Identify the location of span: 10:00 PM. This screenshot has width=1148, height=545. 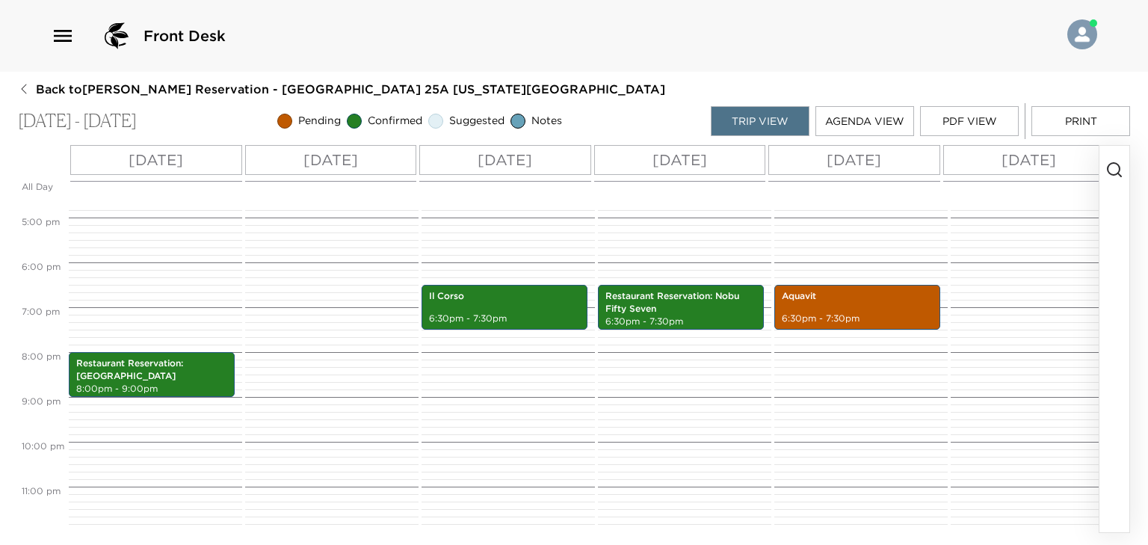
(43, 445).